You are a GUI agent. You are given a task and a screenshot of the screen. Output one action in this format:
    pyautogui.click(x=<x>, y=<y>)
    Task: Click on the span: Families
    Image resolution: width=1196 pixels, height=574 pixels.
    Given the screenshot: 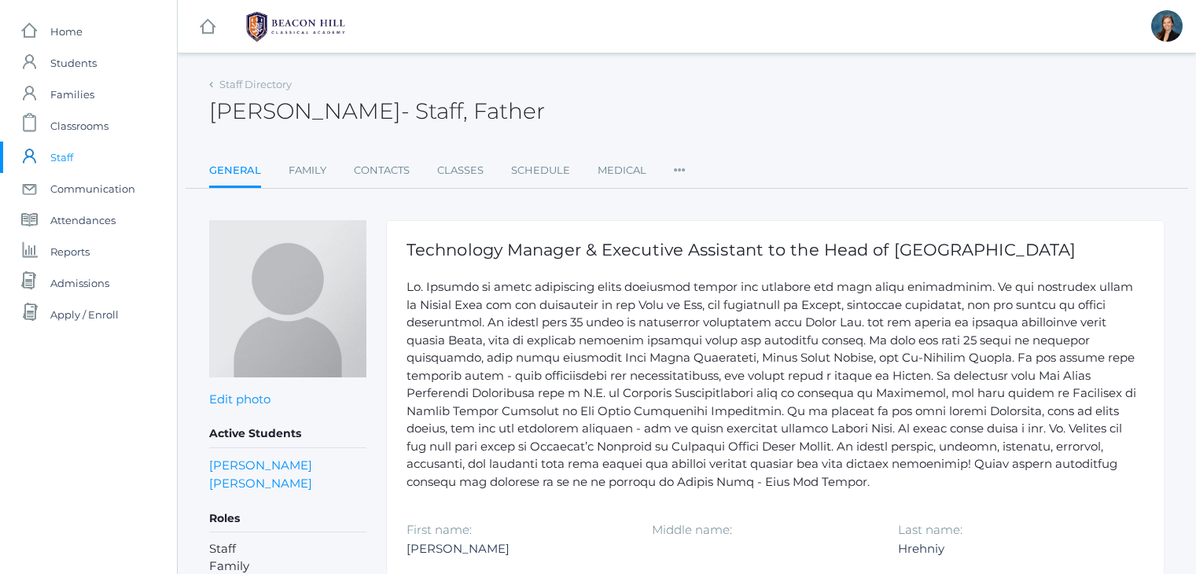 What is the action you would take?
    pyautogui.click(x=72, y=94)
    